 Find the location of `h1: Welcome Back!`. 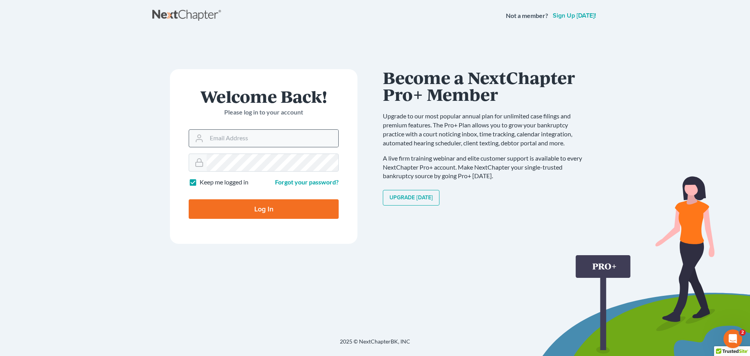

h1: Welcome Back! is located at coordinates (264, 96).